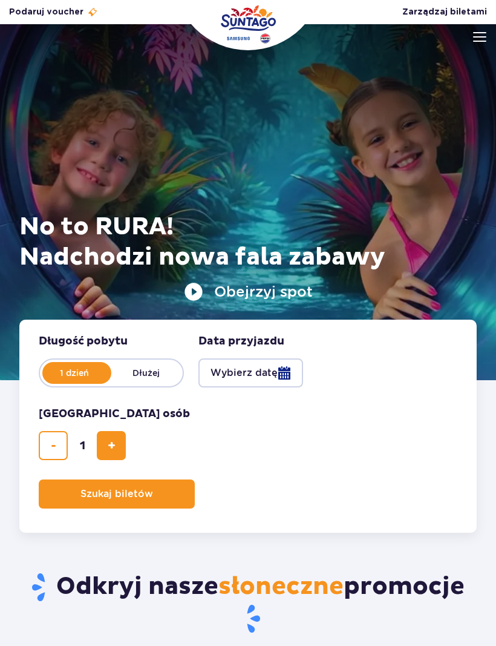 The image size is (496, 646). What do you see at coordinates (46, 12) in the screenshot?
I see `span: Podaruj voucher` at bounding box center [46, 12].